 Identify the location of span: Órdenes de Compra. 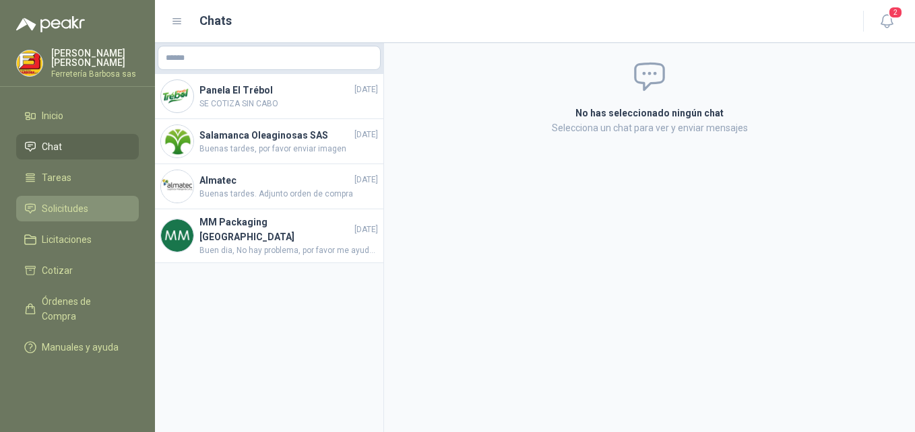
(84, 309).